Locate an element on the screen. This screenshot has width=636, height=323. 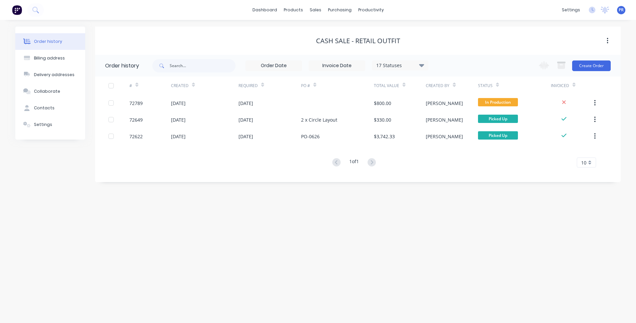
button: Collaborate is located at coordinates (50, 91).